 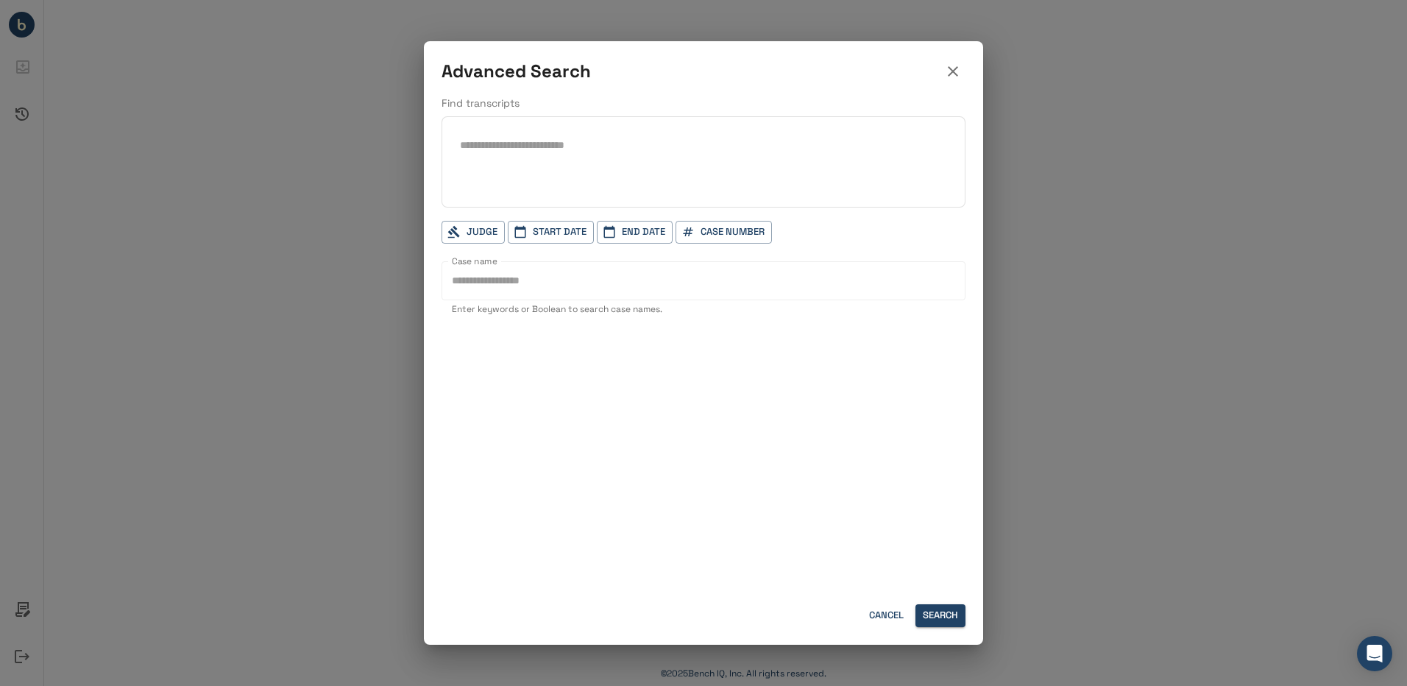 What do you see at coordinates (886, 615) in the screenshot?
I see `button: Cancel` at bounding box center [886, 615].